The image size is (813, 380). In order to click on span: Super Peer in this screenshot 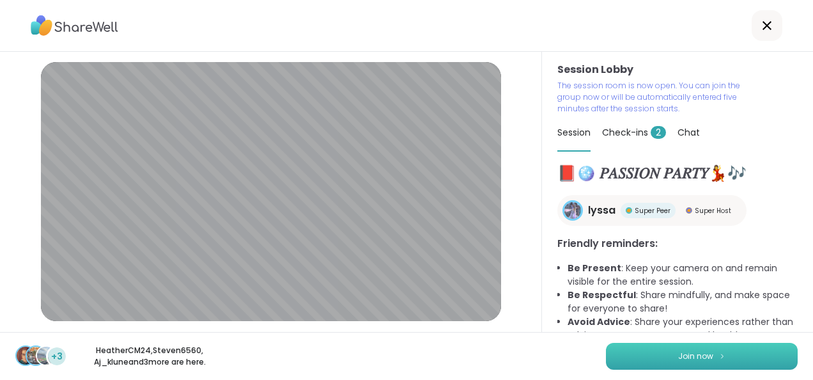, I will do `click(653, 210)`.